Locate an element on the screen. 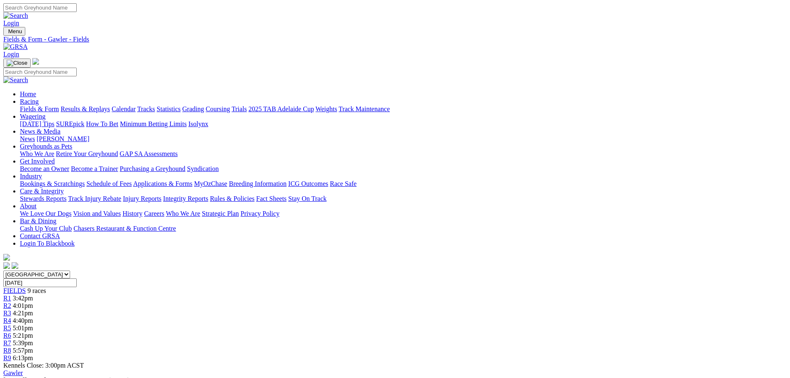  a: Careers is located at coordinates (154, 213).